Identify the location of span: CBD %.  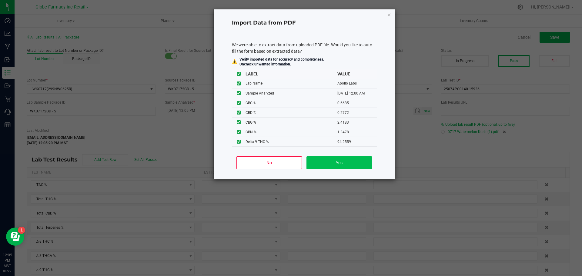
(251, 113).